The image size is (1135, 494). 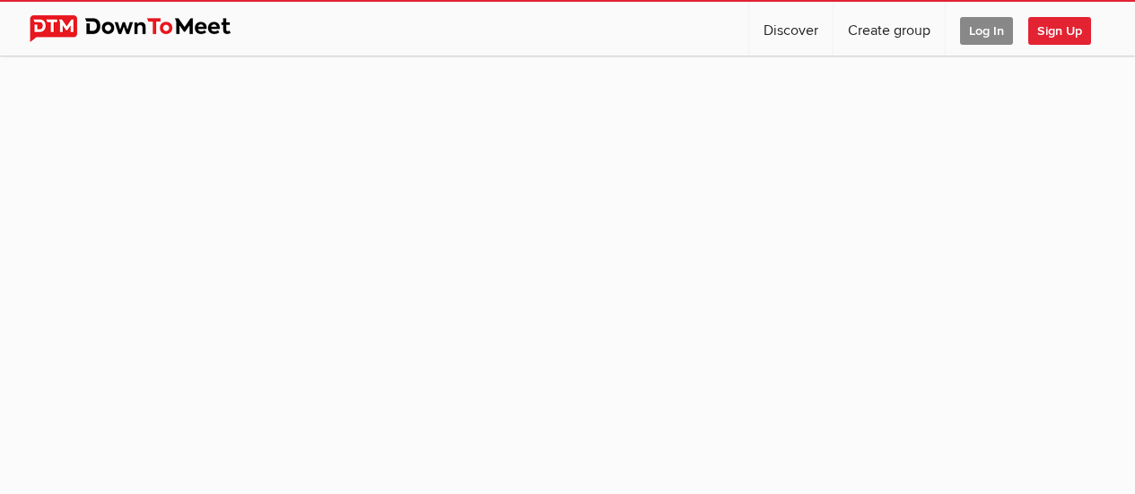 I want to click on span: Sign Up, so click(x=1060, y=31).